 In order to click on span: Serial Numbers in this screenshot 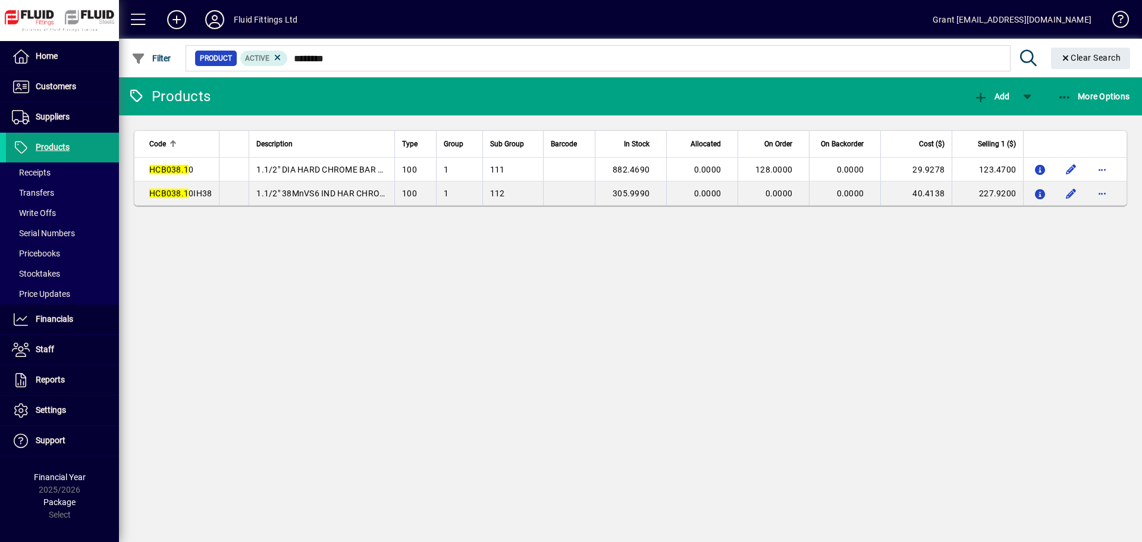, I will do `click(43, 233)`.